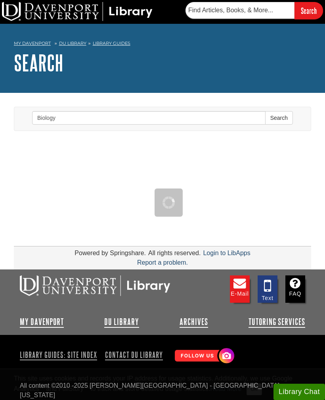 This screenshot has width=325, height=400. I want to click on button: Close, so click(254, 389).